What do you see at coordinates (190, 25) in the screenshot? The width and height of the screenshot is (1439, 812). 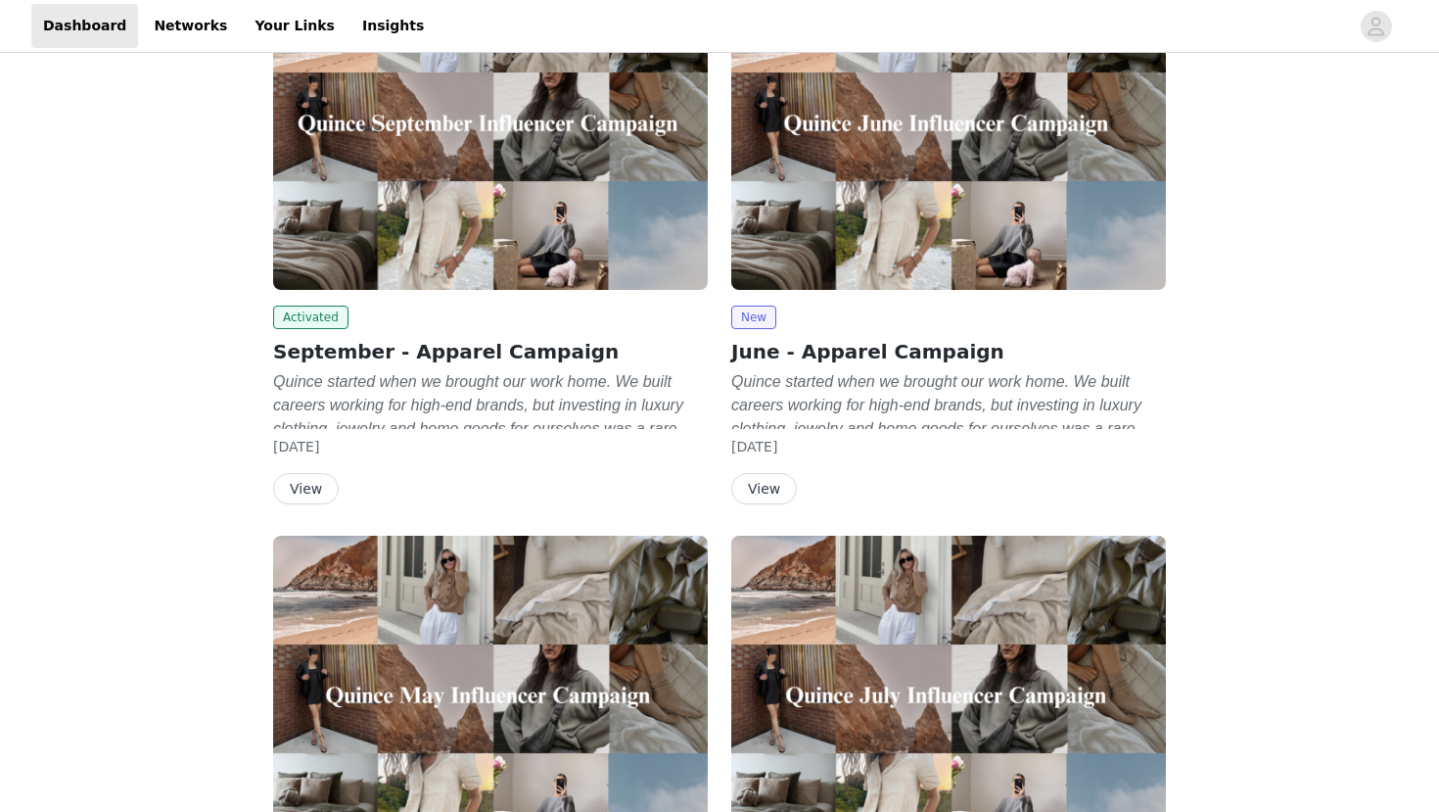 I see `a: Networks` at bounding box center [190, 25].